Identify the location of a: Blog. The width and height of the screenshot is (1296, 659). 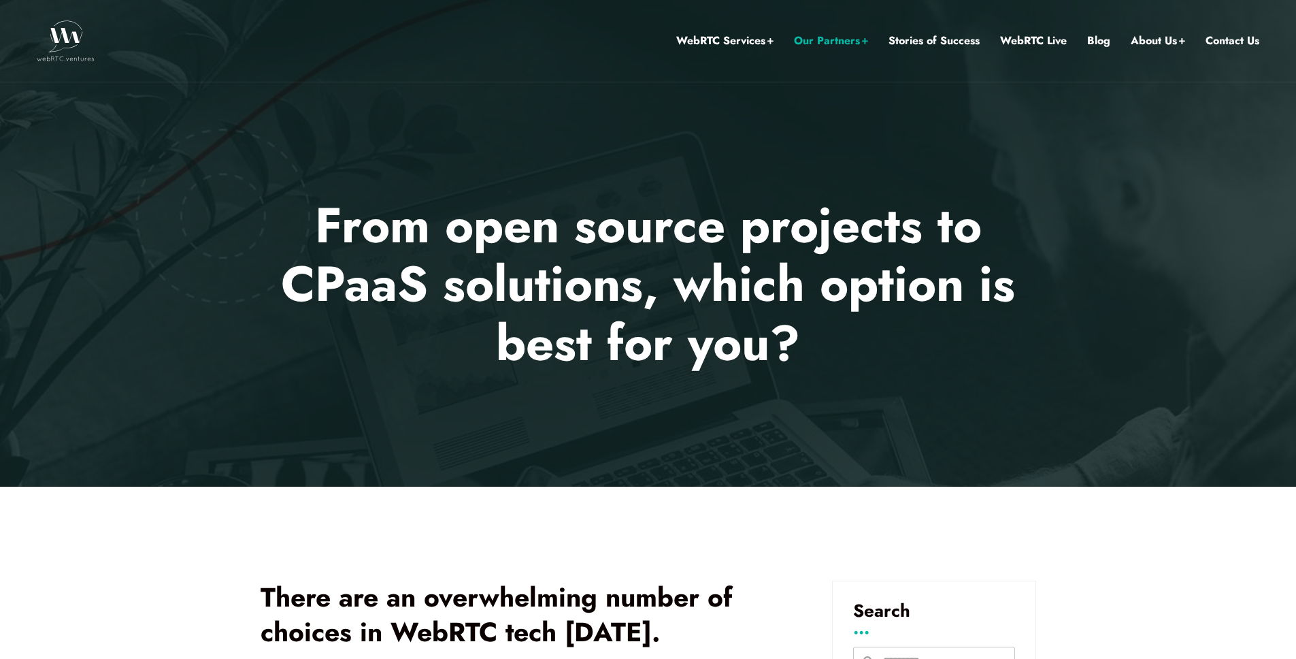
(1099, 41).